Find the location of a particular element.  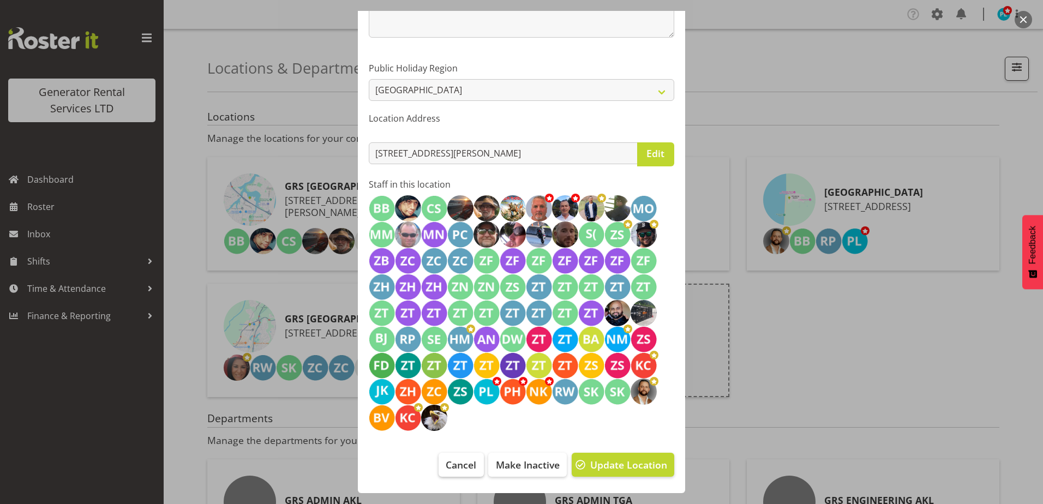

img: ryan-paulsen3623.jpg is located at coordinates (408, 339).